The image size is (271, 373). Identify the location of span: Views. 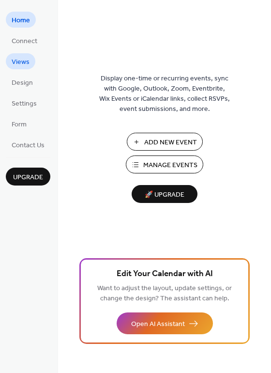
(20, 62).